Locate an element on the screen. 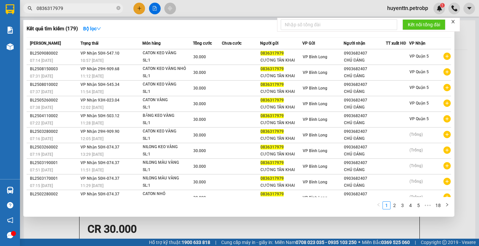  span: notification is located at coordinates (10, 220).